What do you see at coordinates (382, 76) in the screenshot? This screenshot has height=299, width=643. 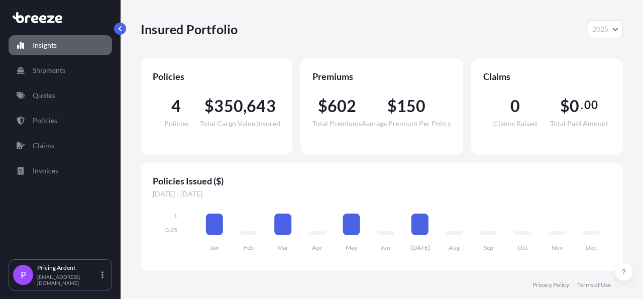 I see `span: Premiums` at bounding box center [382, 76].